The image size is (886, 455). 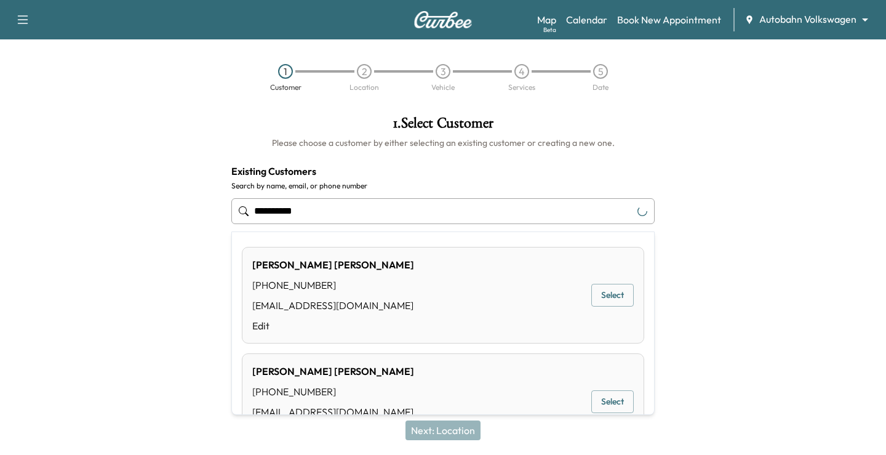 What do you see at coordinates (364, 87) in the screenshot?
I see `div: Location` at bounding box center [364, 87].